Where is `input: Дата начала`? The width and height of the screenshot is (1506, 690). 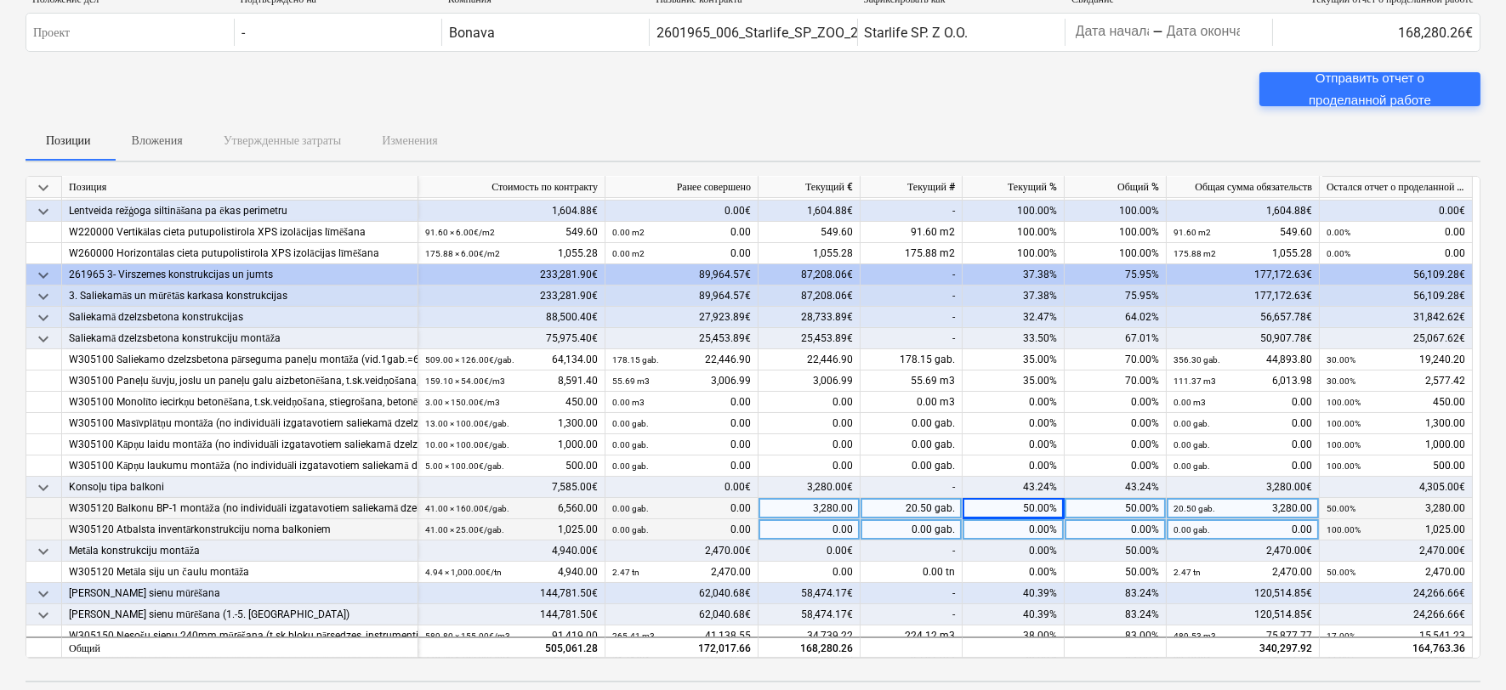
input: Дата начала is located at coordinates (1112, 32).